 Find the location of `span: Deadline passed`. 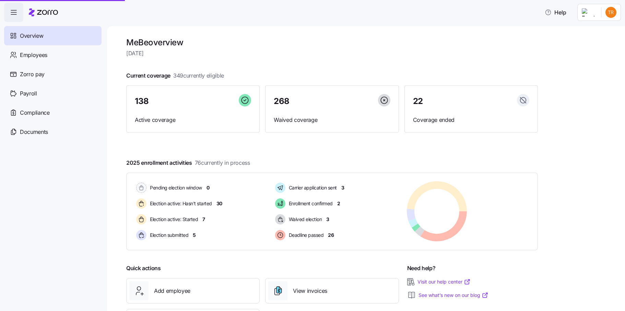

span: Deadline passed is located at coordinates (305, 235).